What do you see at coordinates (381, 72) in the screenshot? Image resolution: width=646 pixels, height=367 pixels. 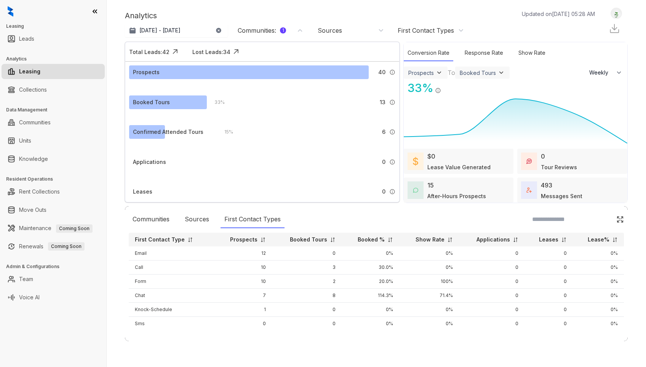 I see `span: 40` at bounding box center [381, 72].